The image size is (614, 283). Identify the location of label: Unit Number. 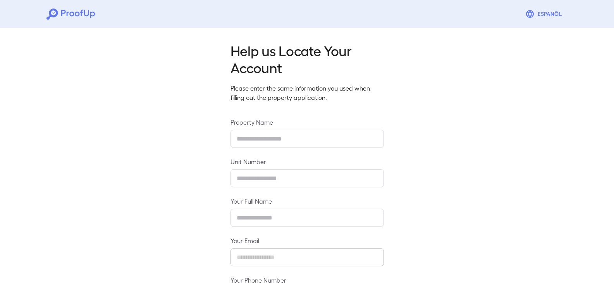
(307, 162).